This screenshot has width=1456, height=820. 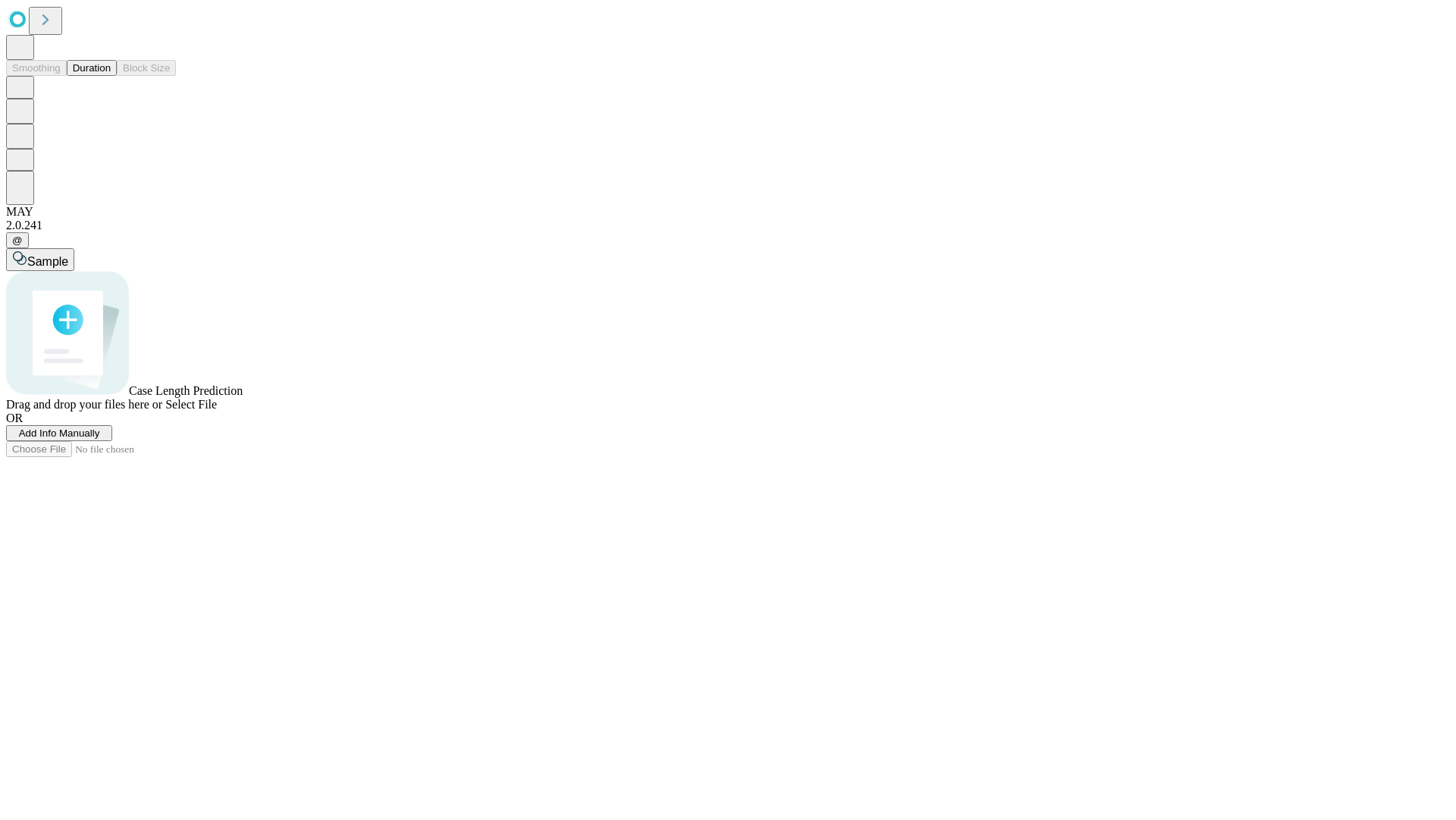 What do you see at coordinates (40, 259) in the screenshot?
I see `button: Sample` at bounding box center [40, 259].